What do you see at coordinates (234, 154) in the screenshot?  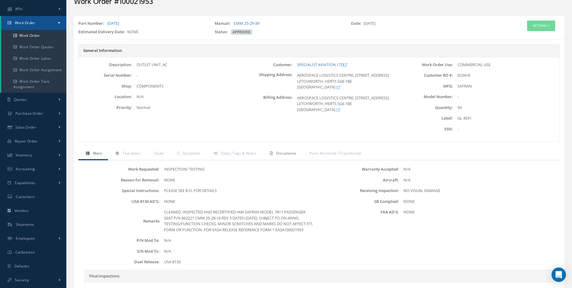 I see `a: Steps, Tags & Notes` at bounding box center [234, 154].